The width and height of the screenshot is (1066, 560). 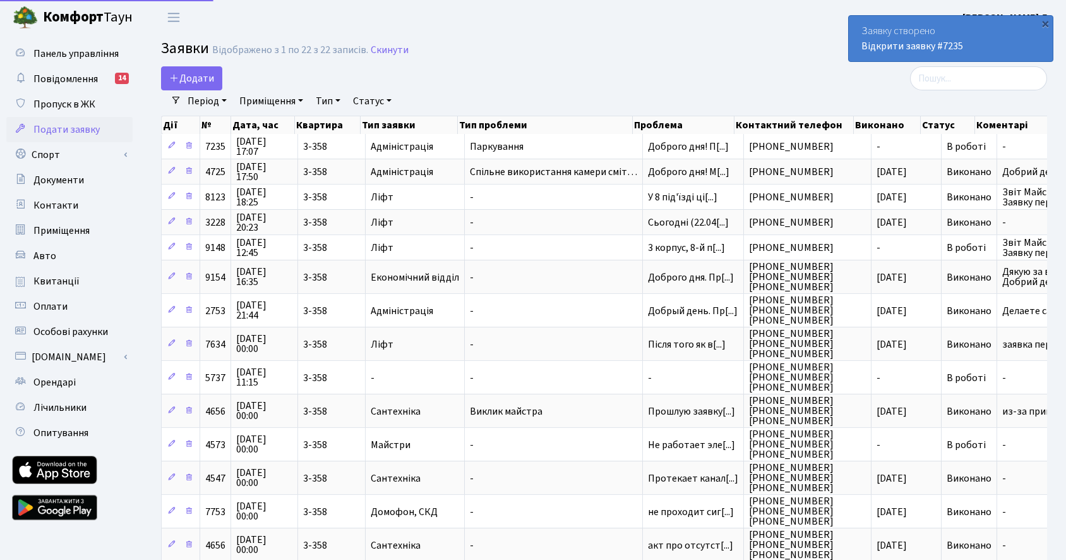 I want to click on span: 3228, so click(x=215, y=222).